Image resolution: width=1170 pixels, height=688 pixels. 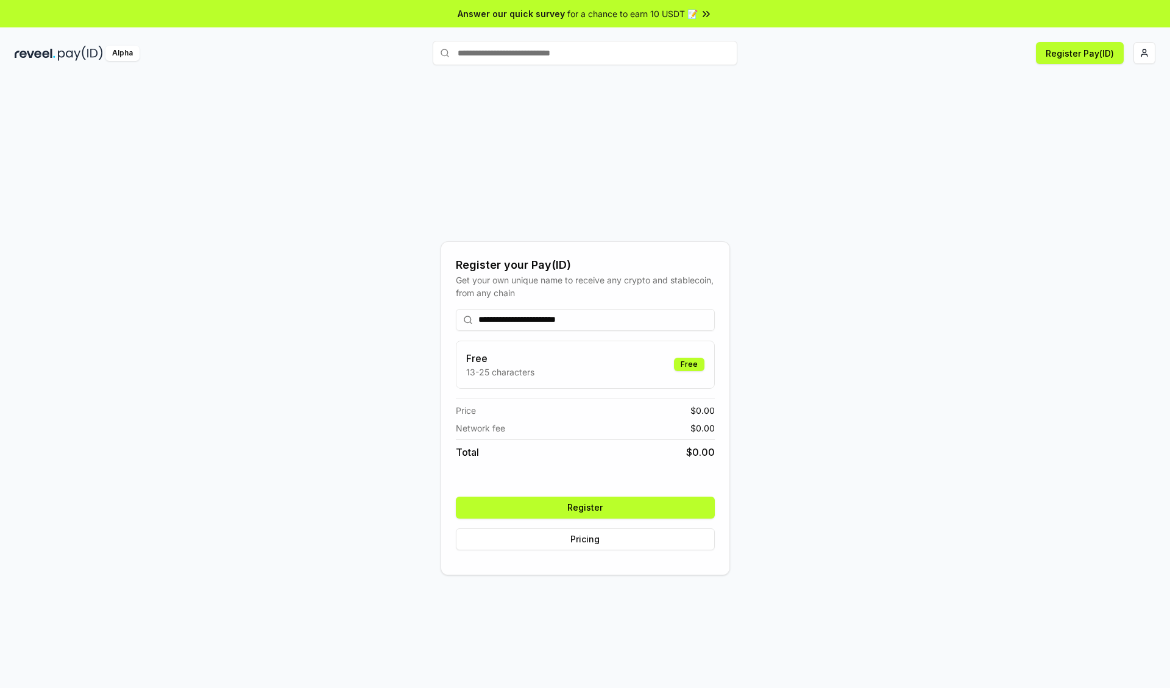 What do you see at coordinates (466, 410) in the screenshot?
I see `span: Price` at bounding box center [466, 410].